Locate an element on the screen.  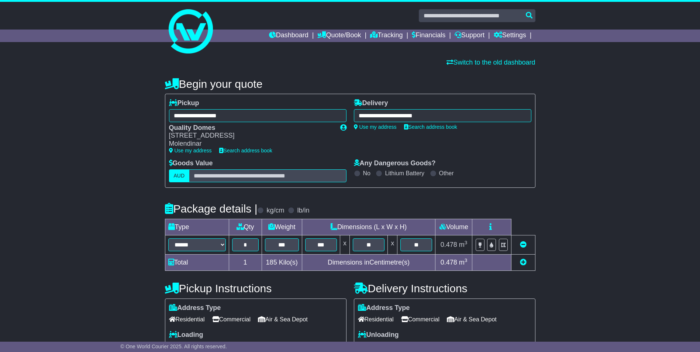
a: Settings is located at coordinates (510, 36).